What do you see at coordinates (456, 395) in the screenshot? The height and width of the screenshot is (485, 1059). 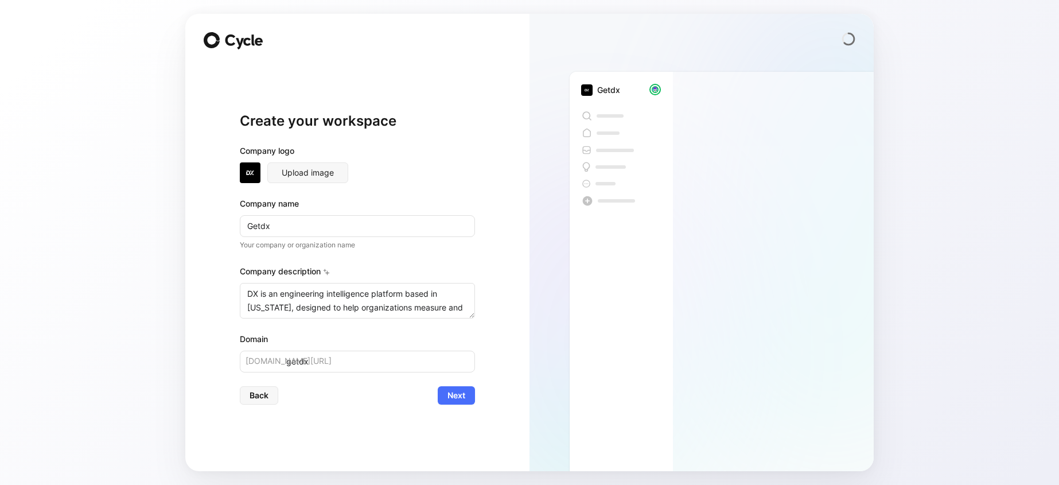 I see `span: Next` at bounding box center [456, 395].